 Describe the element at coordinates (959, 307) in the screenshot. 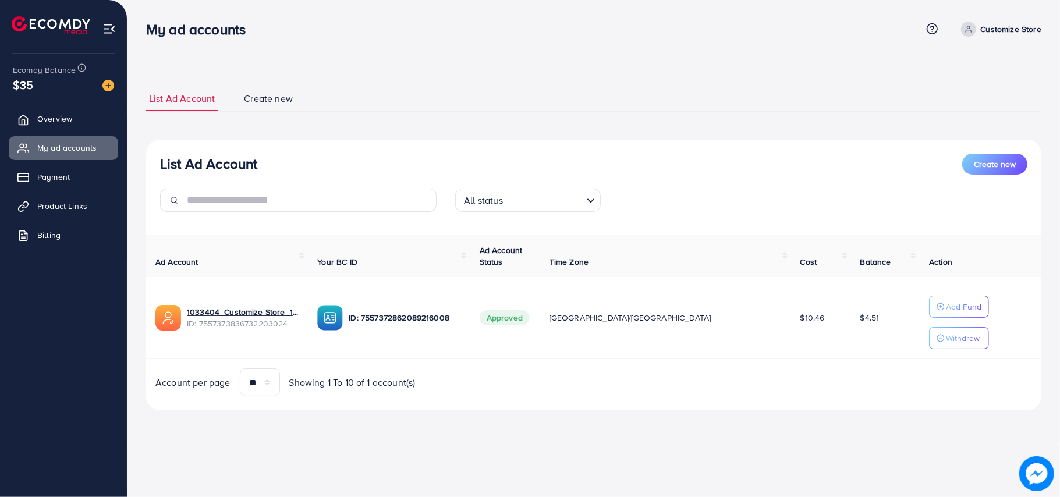

I see `button: Add Fund` at that location.